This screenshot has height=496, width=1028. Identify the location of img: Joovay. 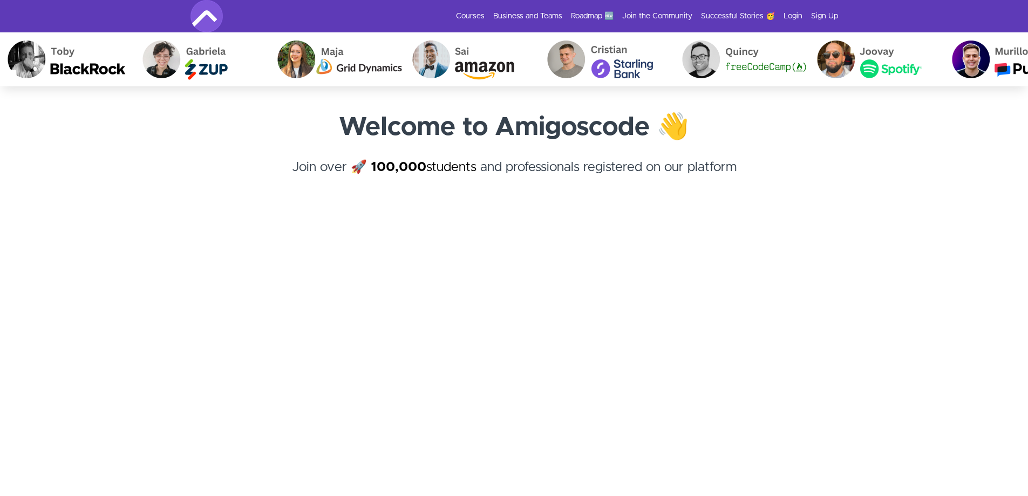
(877, 59).